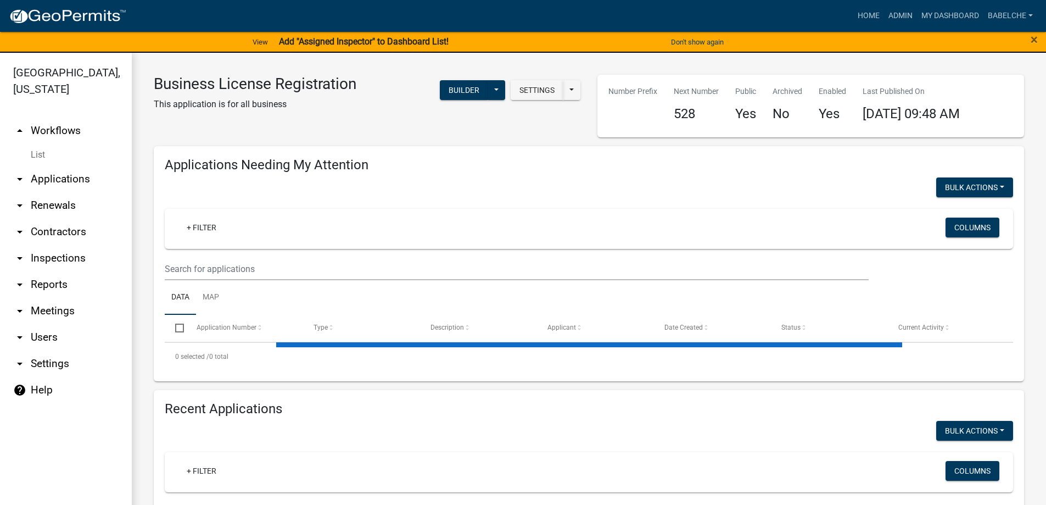 The height and width of the screenshot is (505, 1046). Describe the element at coordinates (684, 327) in the screenshot. I see `span: Date Created` at that location.